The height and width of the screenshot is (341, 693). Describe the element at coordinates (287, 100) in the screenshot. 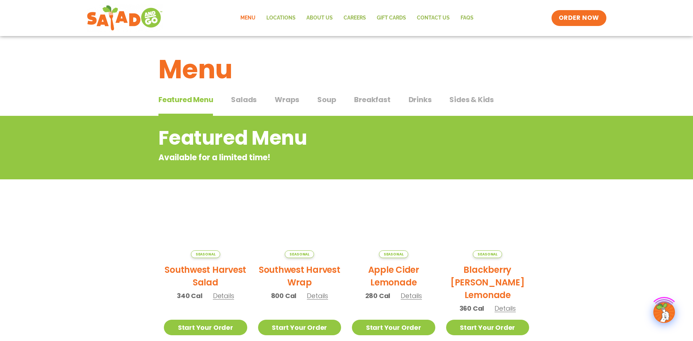

I see `span: Wraps` at that location.